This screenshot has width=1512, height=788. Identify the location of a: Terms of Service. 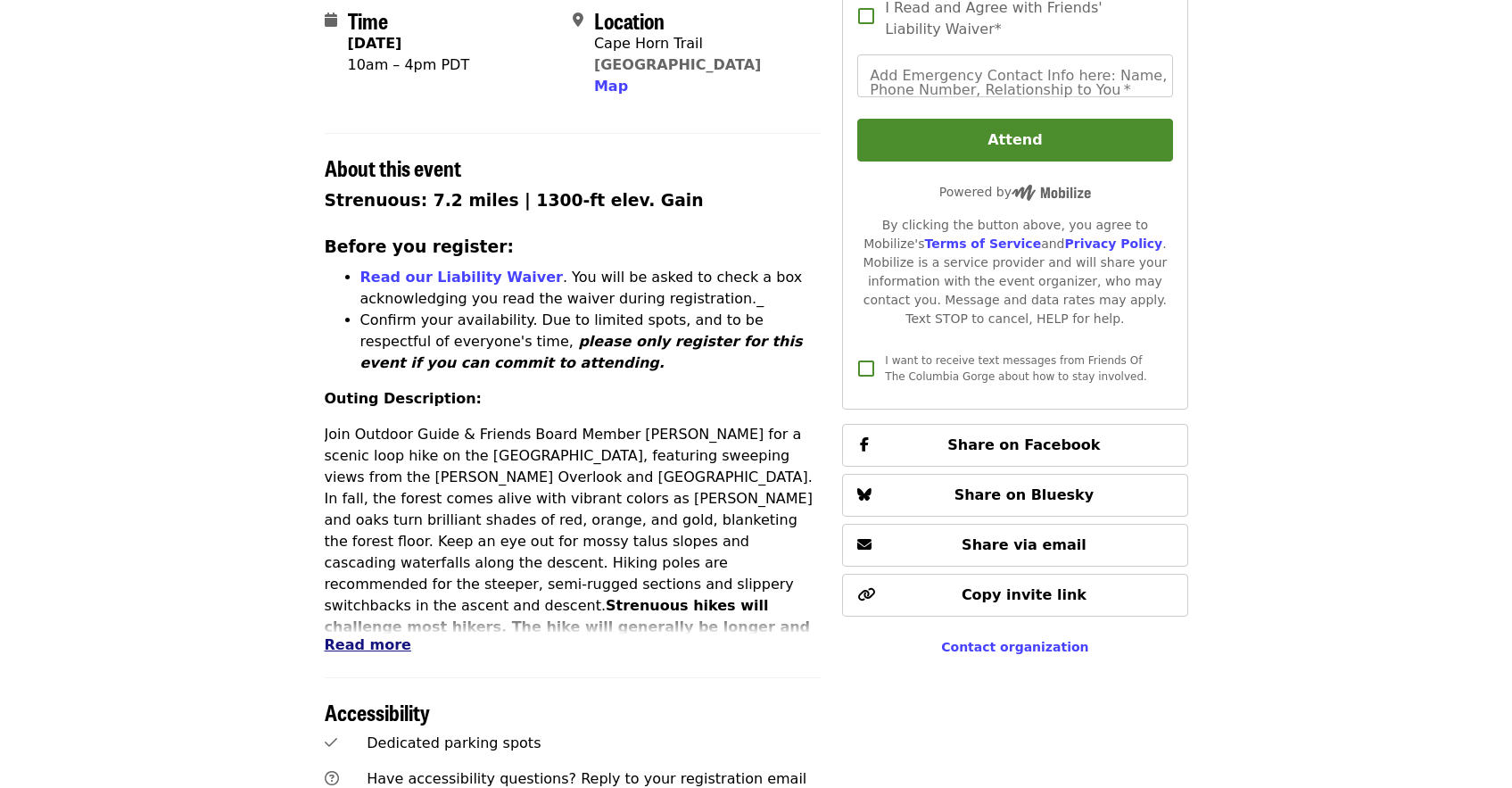
(982, 243).